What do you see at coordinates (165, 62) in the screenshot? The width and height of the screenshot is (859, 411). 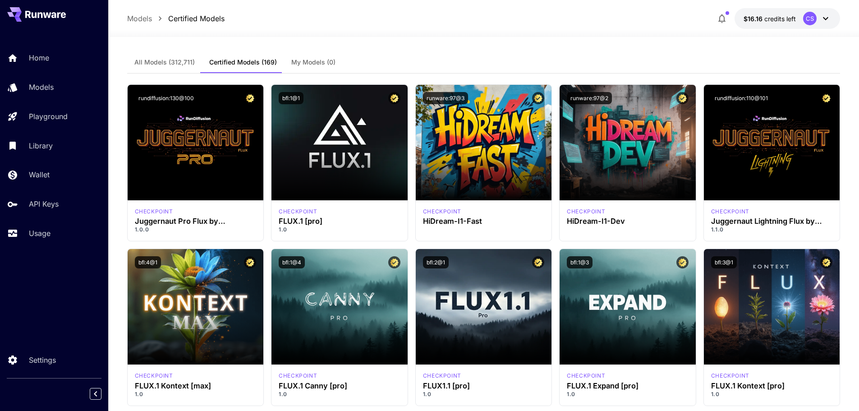 I see `span: All Models (312,711)` at bounding box center [165, 62].